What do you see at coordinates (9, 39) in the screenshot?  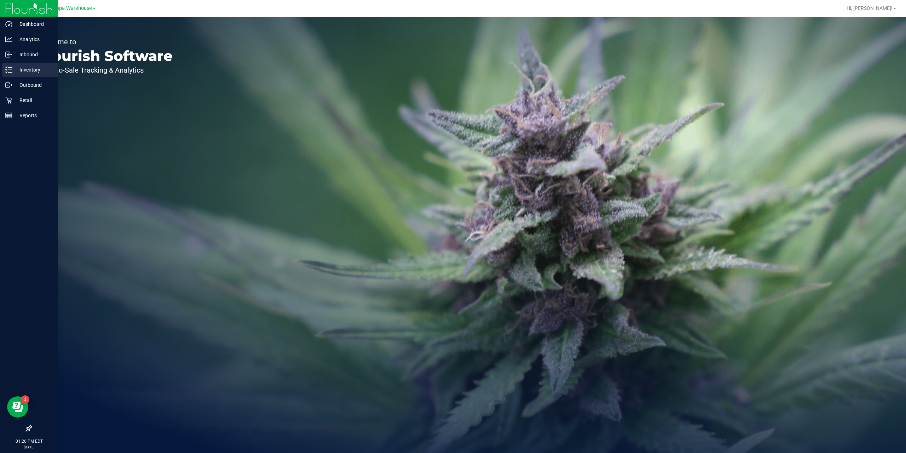 I see `inline-svg: Analytics` at bounding box center [9, 39].